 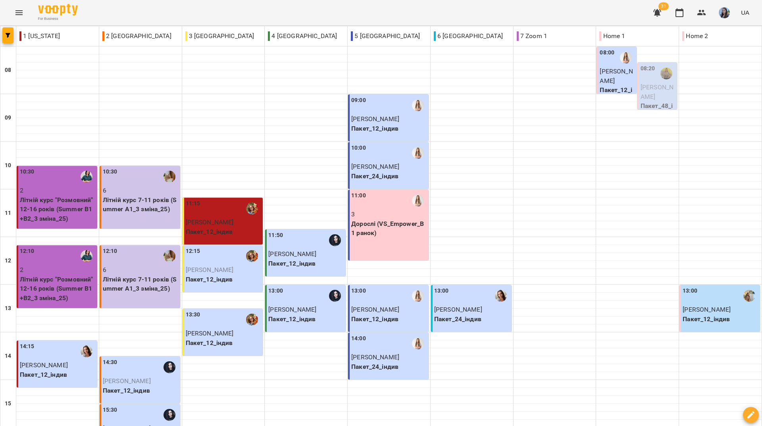 I want to click on h6: 10, so click(x=8, y=166).